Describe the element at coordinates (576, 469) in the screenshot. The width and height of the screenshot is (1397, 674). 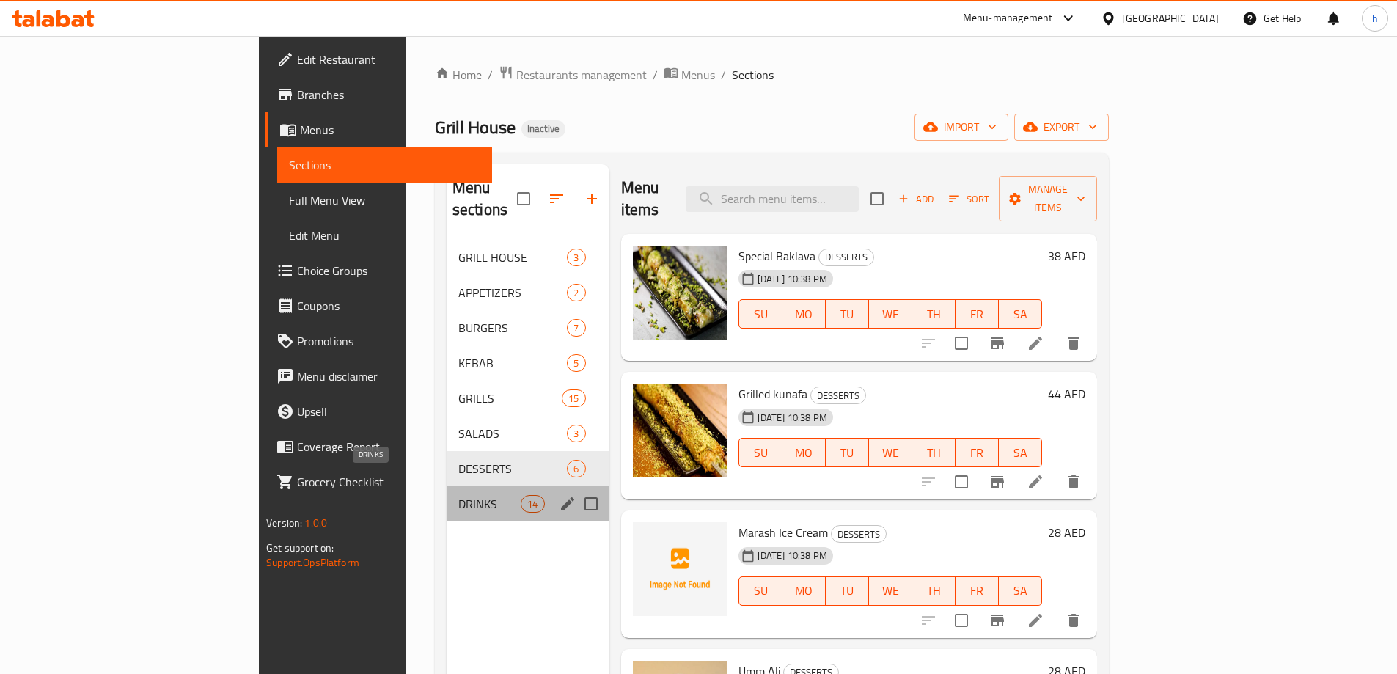
I see `span: 6` at that location.